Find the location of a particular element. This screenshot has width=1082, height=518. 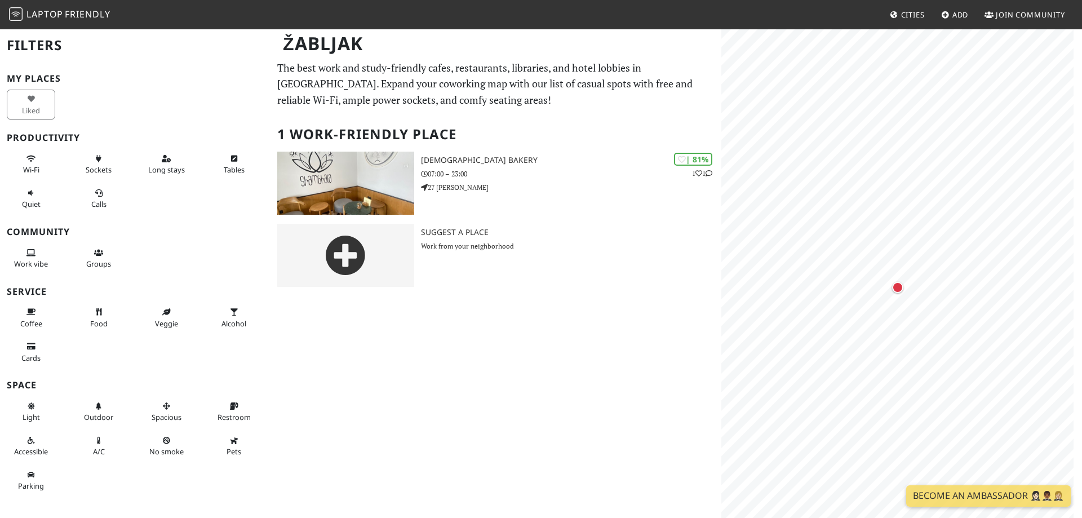

span: Video/audio calls is located at coordinates (99, 204).